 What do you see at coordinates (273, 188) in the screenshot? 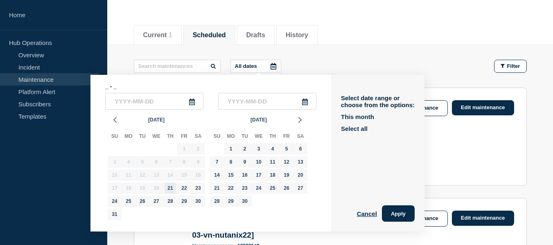
I see `div: Thursday, Sep 25, 2025` at bounding box center [273, 188].